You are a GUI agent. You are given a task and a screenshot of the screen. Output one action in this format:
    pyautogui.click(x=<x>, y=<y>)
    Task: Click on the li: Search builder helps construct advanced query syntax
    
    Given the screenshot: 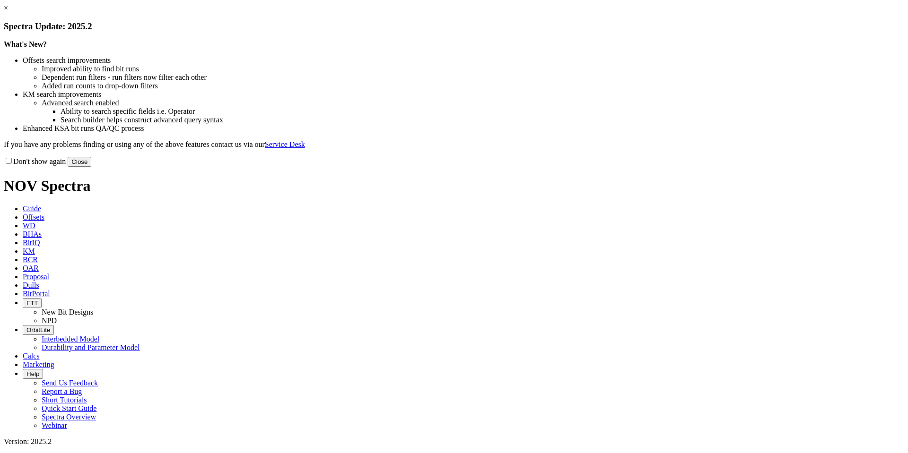 What is the action you would take?
    pyautogui.click(x=482, y=120)
    